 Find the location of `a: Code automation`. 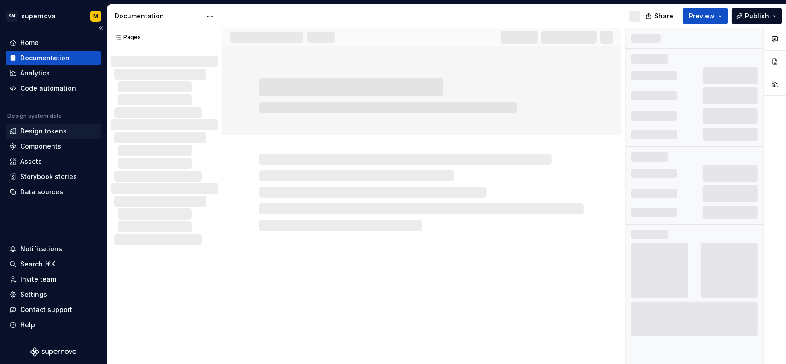

a: Code automation is located at coordinates (53, 88).